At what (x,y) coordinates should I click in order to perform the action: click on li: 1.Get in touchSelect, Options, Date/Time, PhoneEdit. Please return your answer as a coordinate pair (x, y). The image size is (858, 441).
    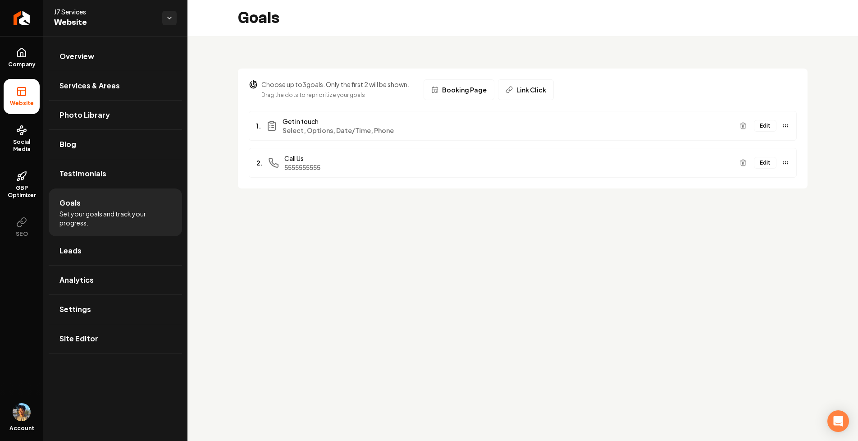
    Looking at the image, I should click on (523, 126).